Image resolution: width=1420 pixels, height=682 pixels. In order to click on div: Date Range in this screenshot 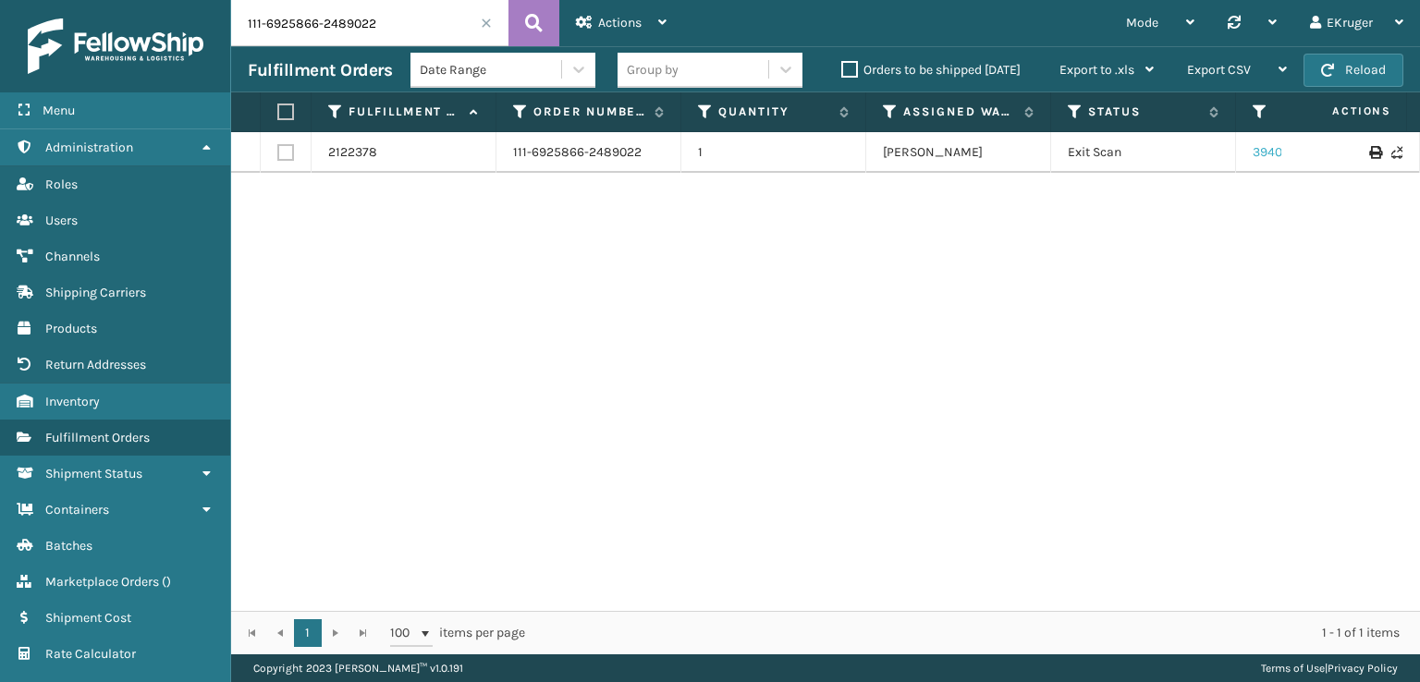, I will do `click(491, 69)`.